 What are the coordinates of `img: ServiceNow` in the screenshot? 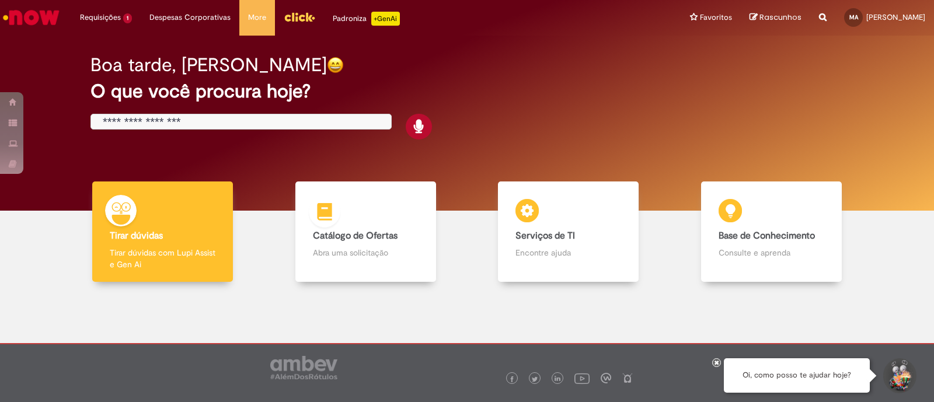 It's located at (31, 18).